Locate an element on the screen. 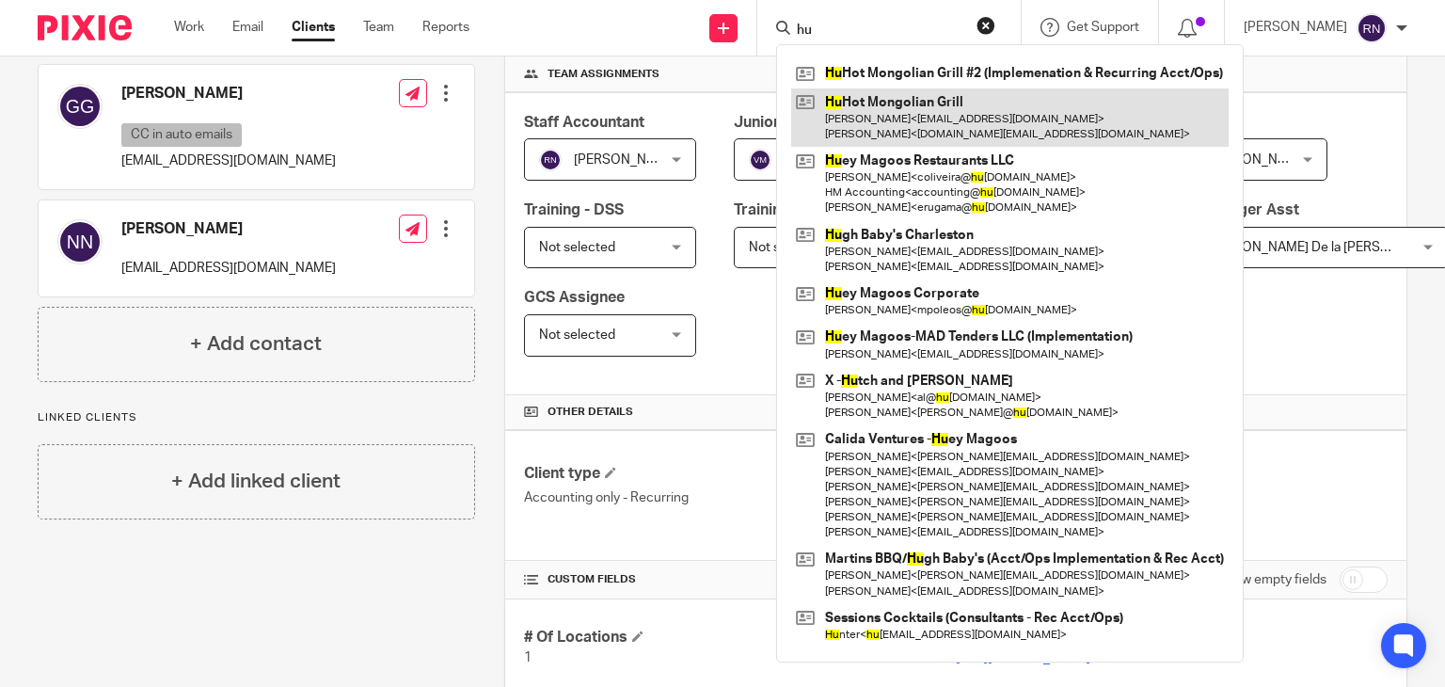 This screenshot has height=687, width=1445. a: Reports is located at coordinates (446, 27).